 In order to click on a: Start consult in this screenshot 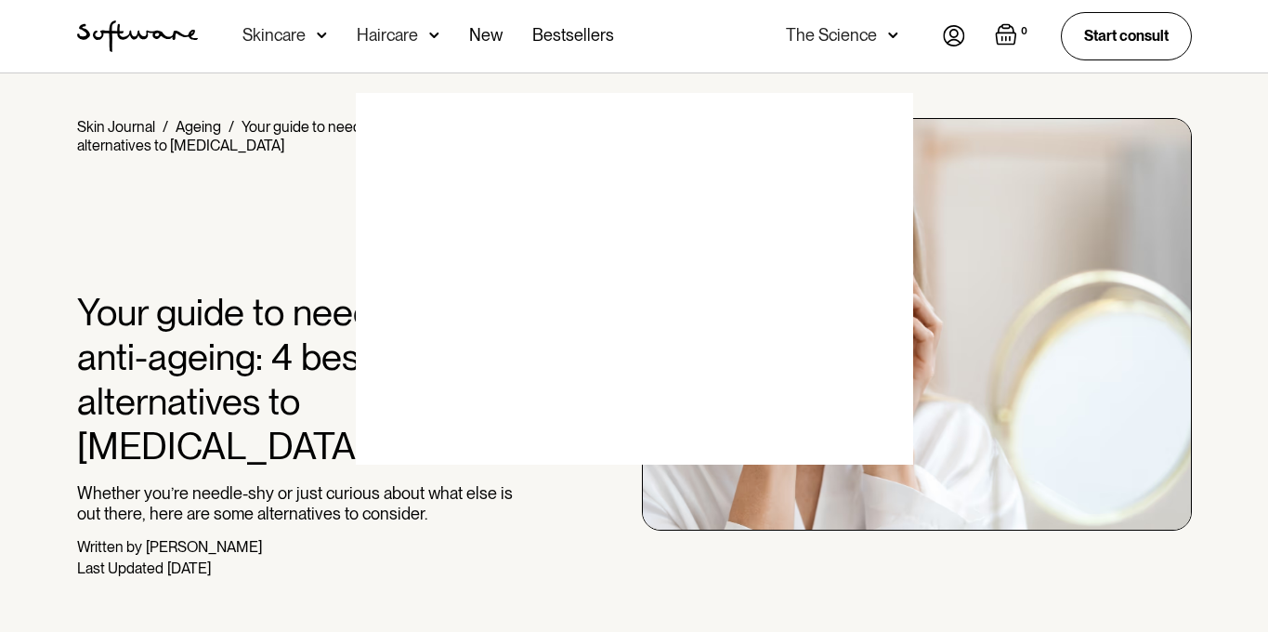, I will do `click(1126, 35)`.